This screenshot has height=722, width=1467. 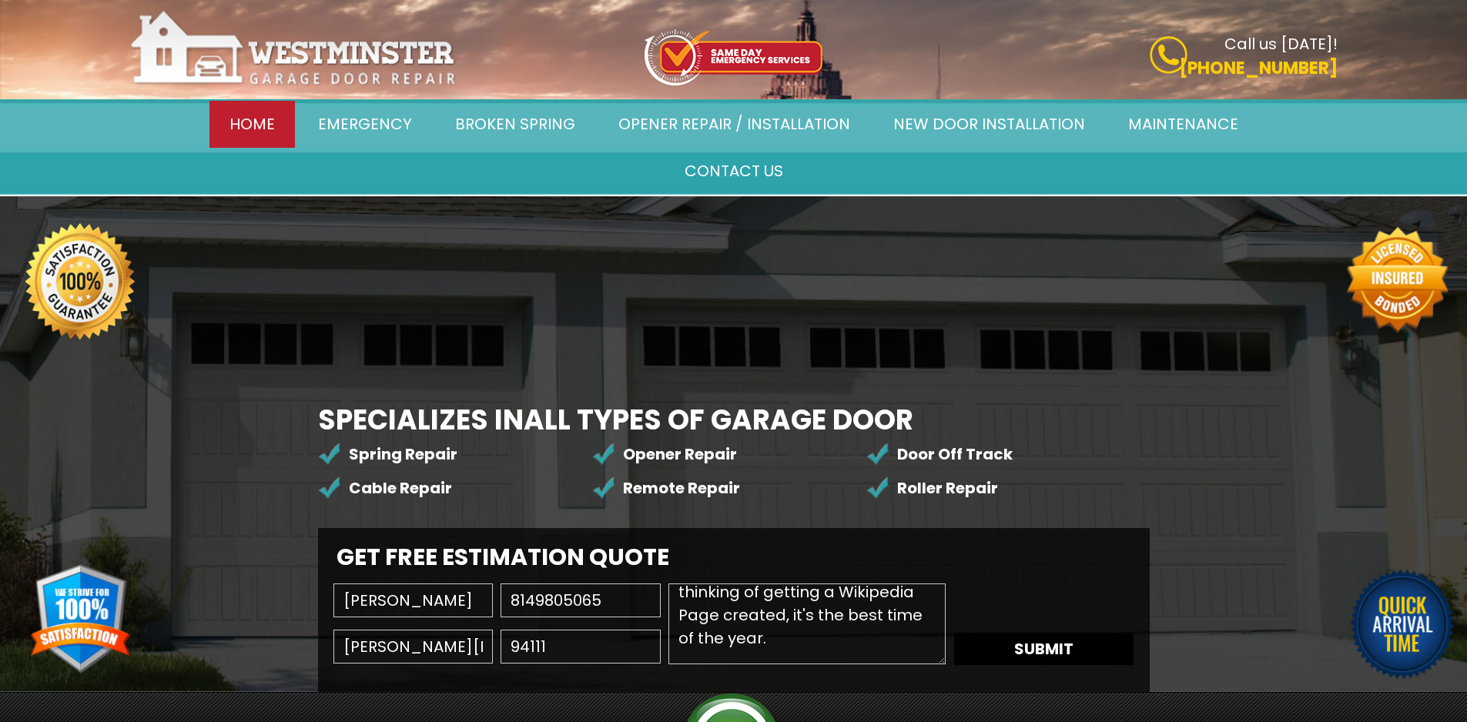 I want to click on a: Maintenance, so click(x=1183, y=124).